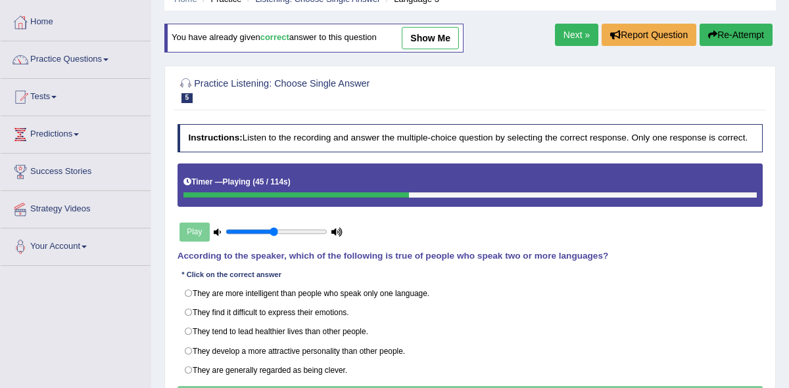 The height and width of the screenshot is (388, 789). I want to click on b: correct, so click(275, 37).